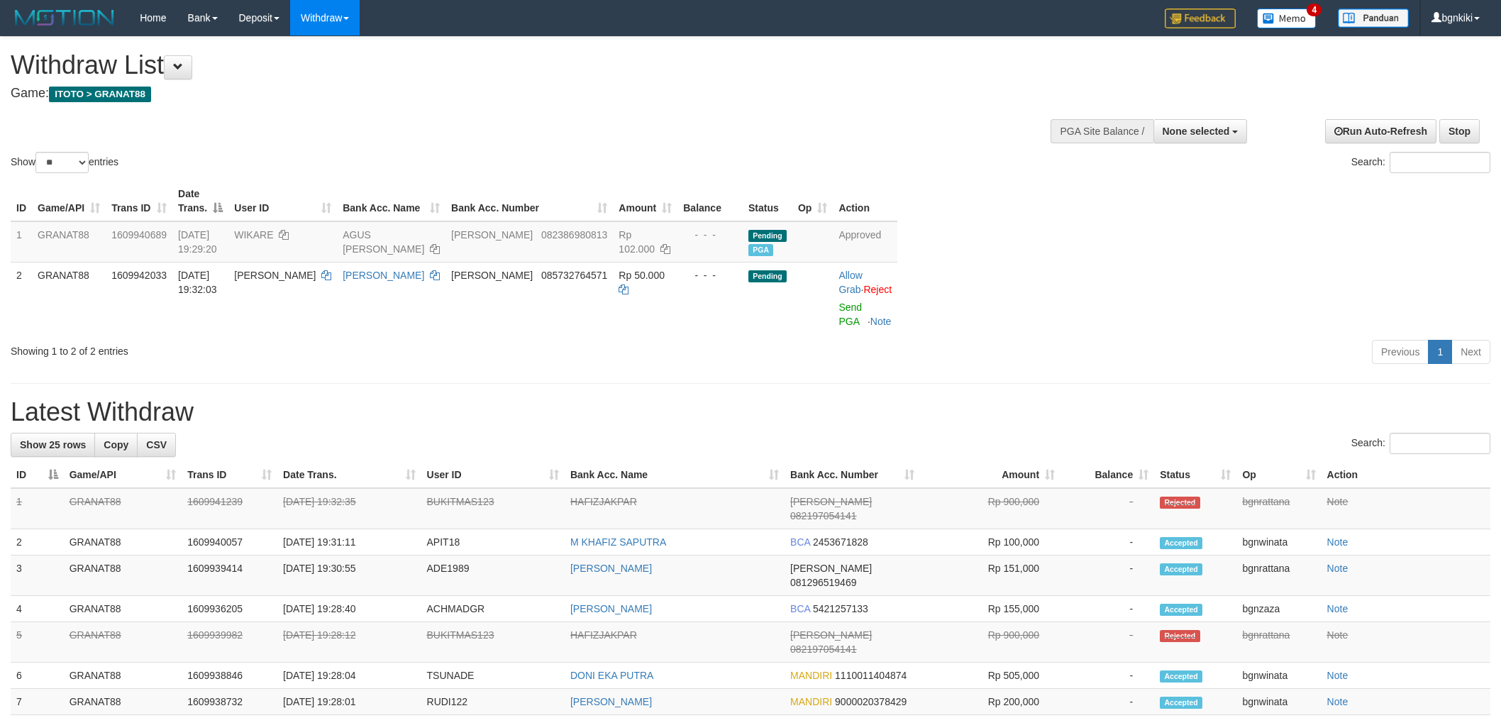  I want to click on label: Search:, so click(1421, 443).